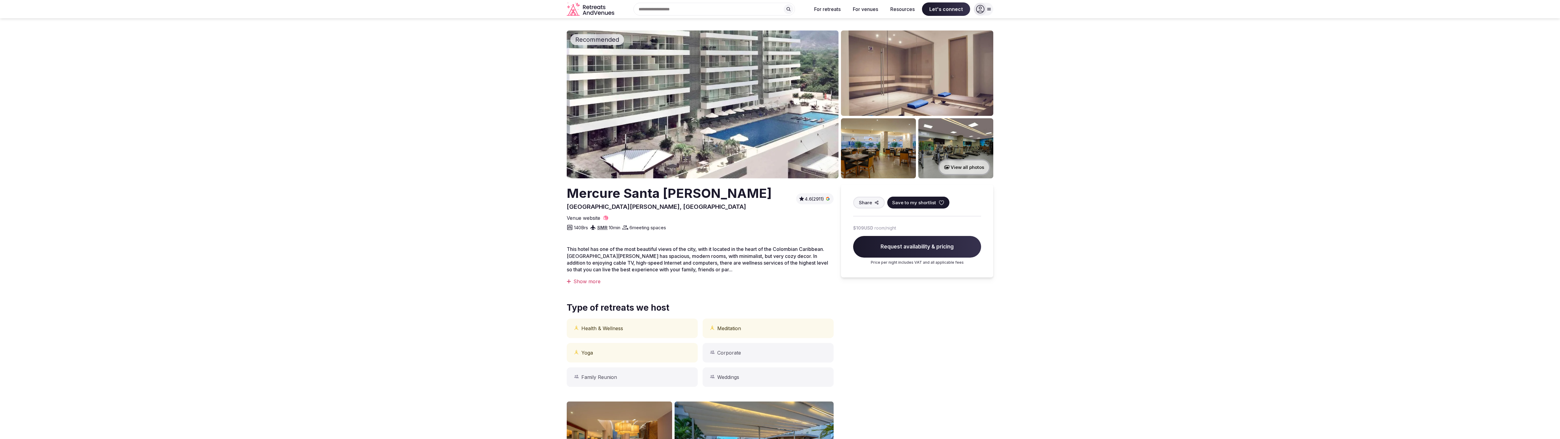  Describe the element at coordinates (918, 202) in the screenshot. I see `button: Save to my shortlist` at that location.